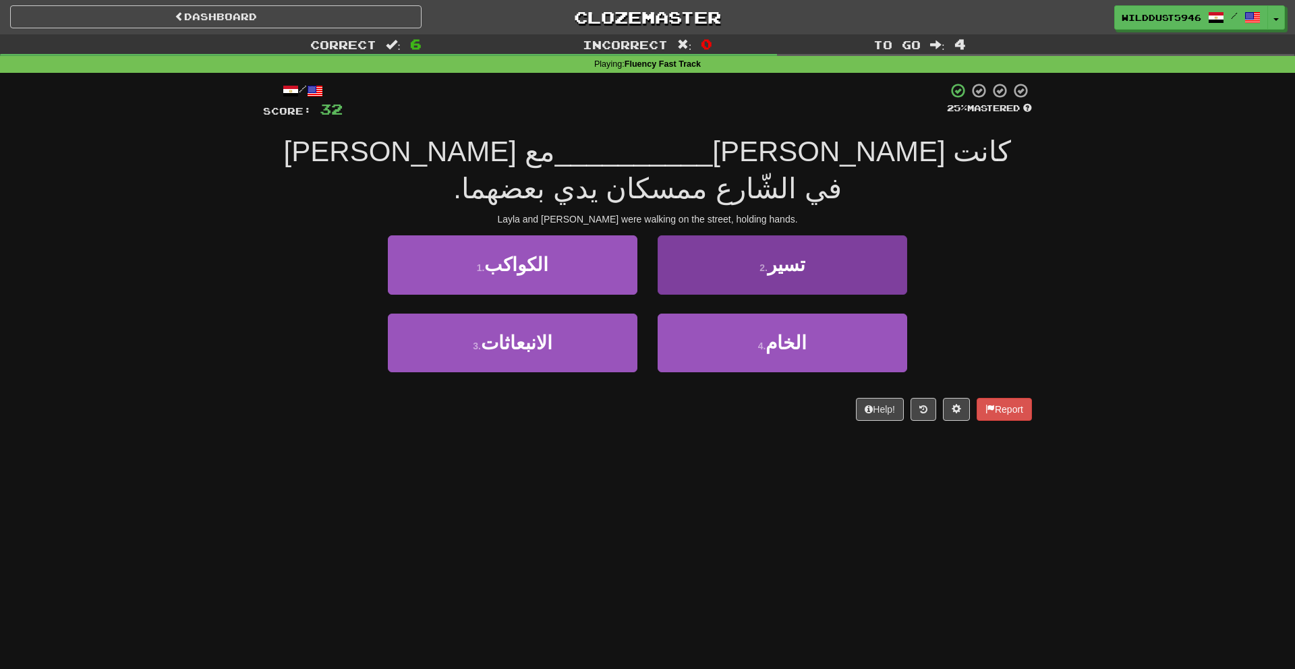 The width and height of the screenshot is (1295, 669). I want to click on span: 25 %, so click(957, 108).